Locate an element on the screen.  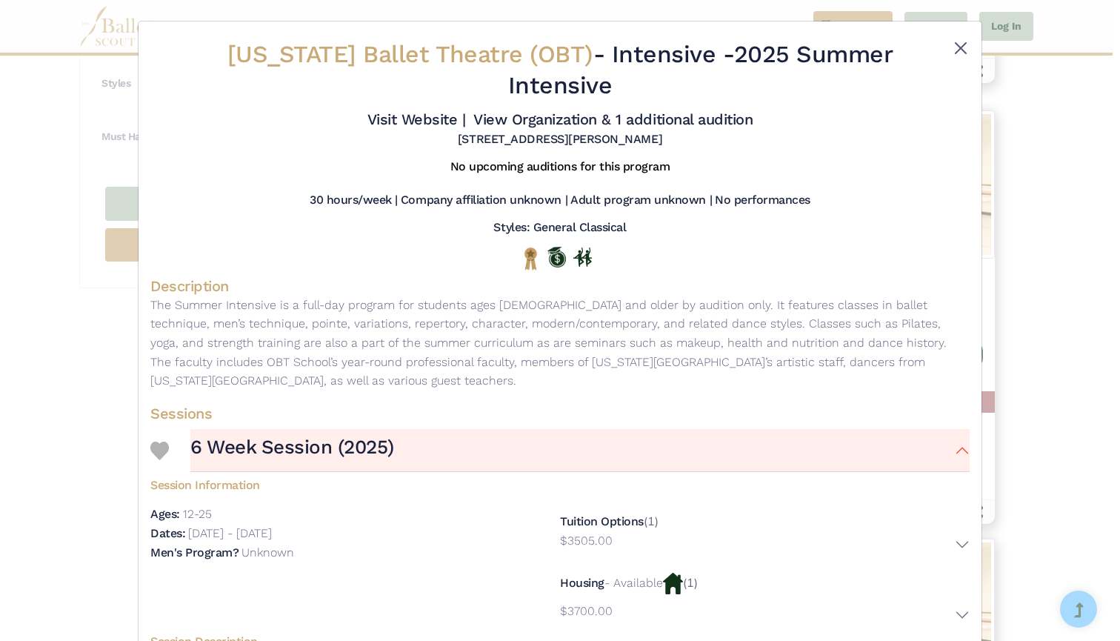
h5: Men's Program? is located at coordinates (194, 552).